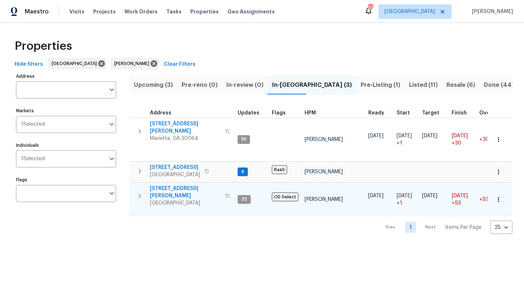 This screenshot has width=524, height=295. What do you see at coordinates (249, 113) in the screenshot?
I see `span: Updates` at bounding box center [249, 113].